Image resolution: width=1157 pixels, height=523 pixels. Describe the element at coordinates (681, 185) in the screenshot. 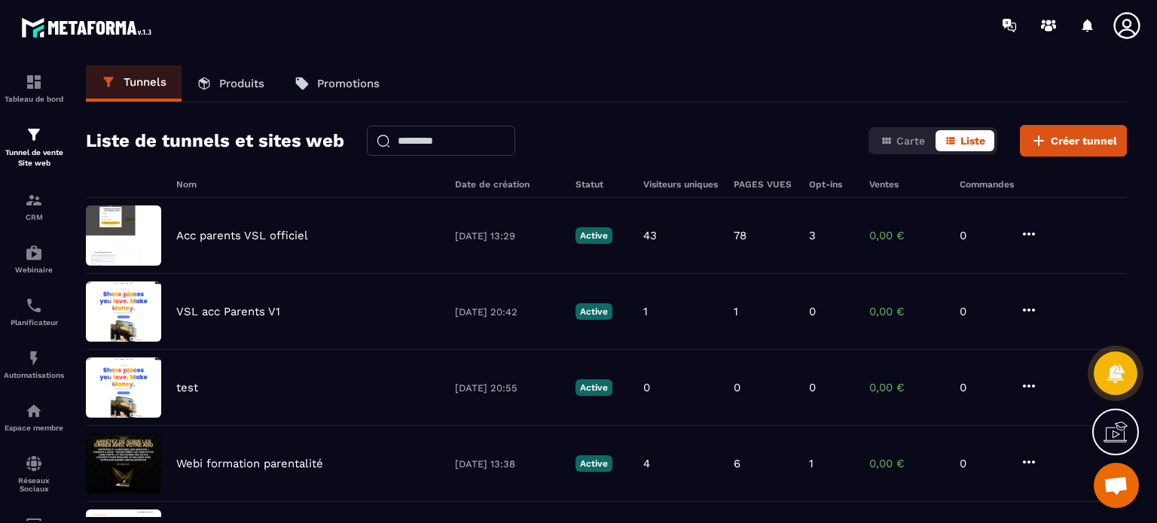

I see `h6: Visiteurs uniques` at that location.